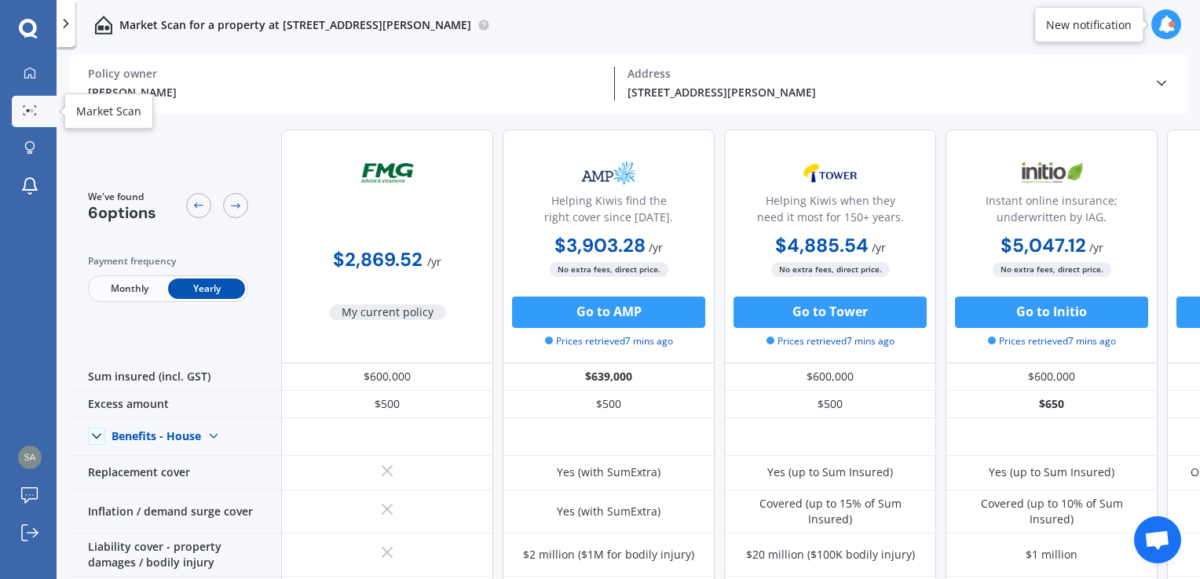 Image resolution: width=1200 pixels, height=579 pixels. What do you see at coordinates (884, 74) in the screenshot?
I see `div: Address` at bounding box center [884, 74].